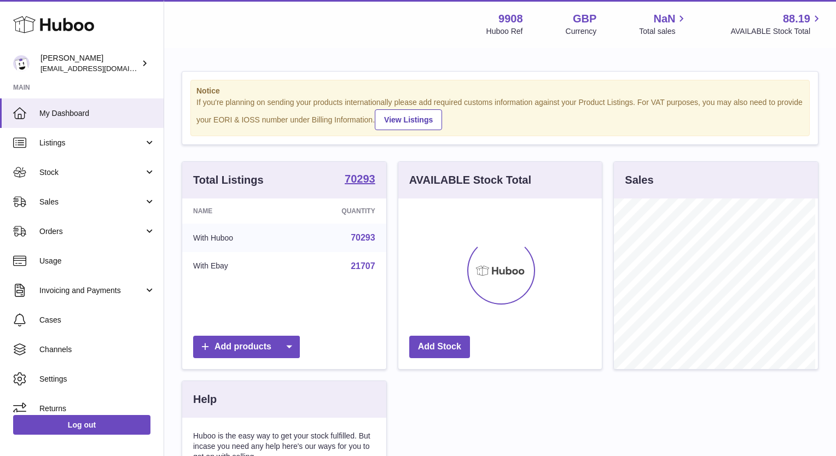 This screenshot has width=836, height=456. I want to click on a: 88.19 AVAILABLE Stock Total, so click(776, 24).